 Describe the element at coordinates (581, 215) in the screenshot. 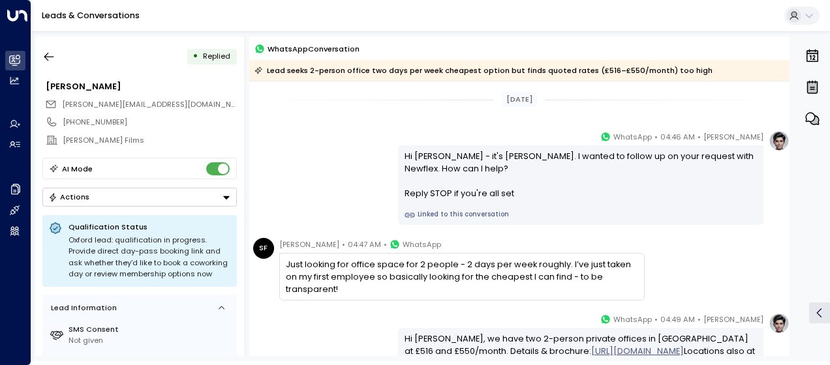

I see `a: Linked to this conversation` at that location.